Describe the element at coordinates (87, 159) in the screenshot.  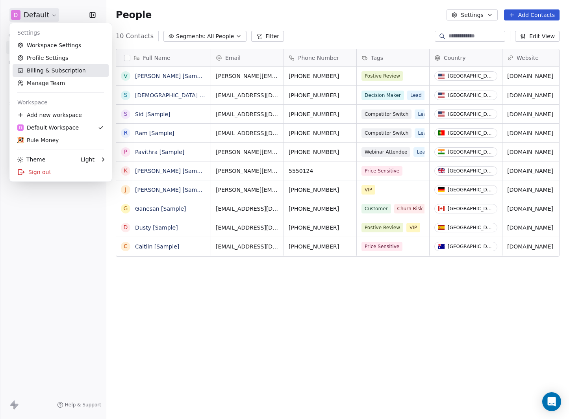
I see `div: Light` at that location.